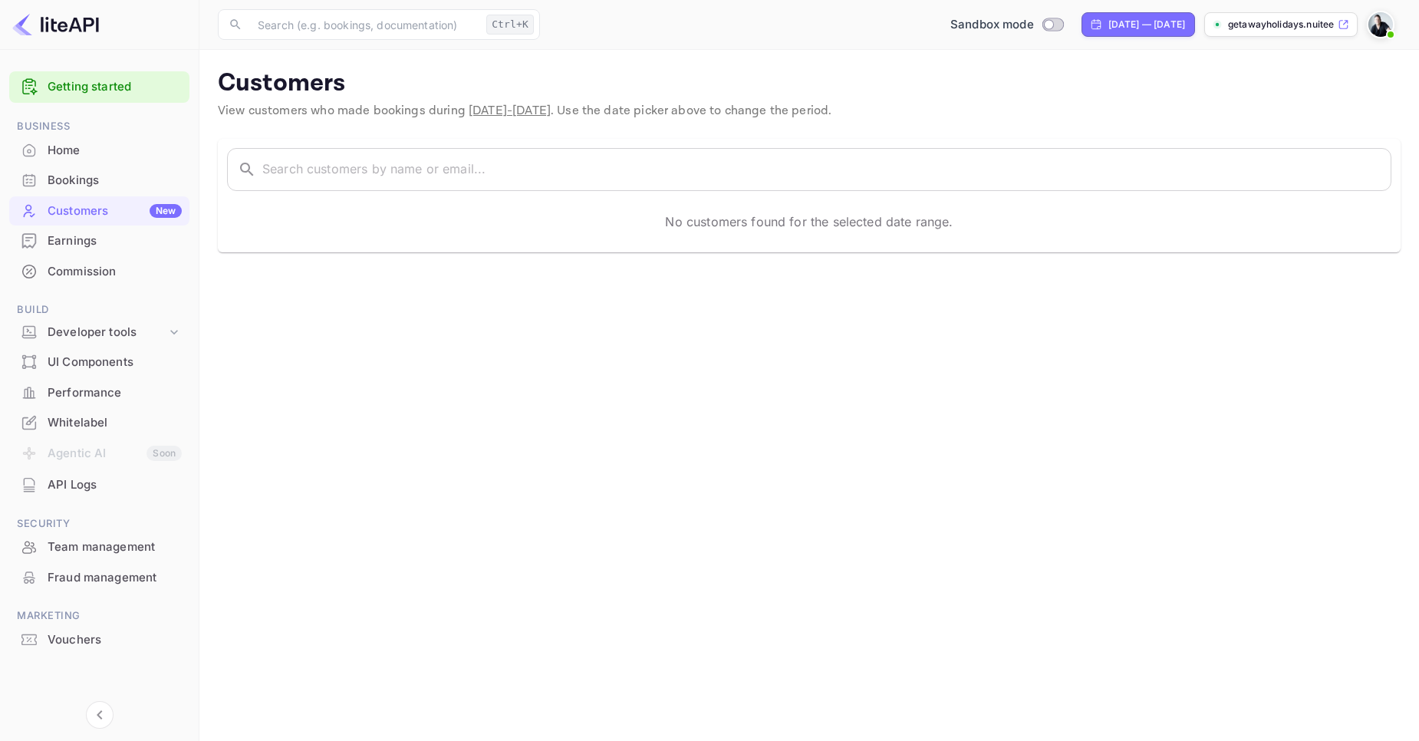 The width and height of the screenshot is (1419, 741). What do you see at coordinates (114, 211) in the screenshot?
I see `div: Customers` at bounding box center [114, 211].